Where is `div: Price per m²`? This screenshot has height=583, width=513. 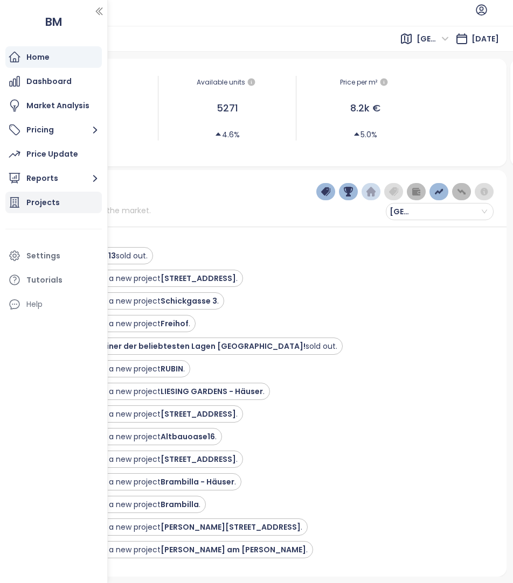
div: Price per m² is located at coordinates (358, 82).